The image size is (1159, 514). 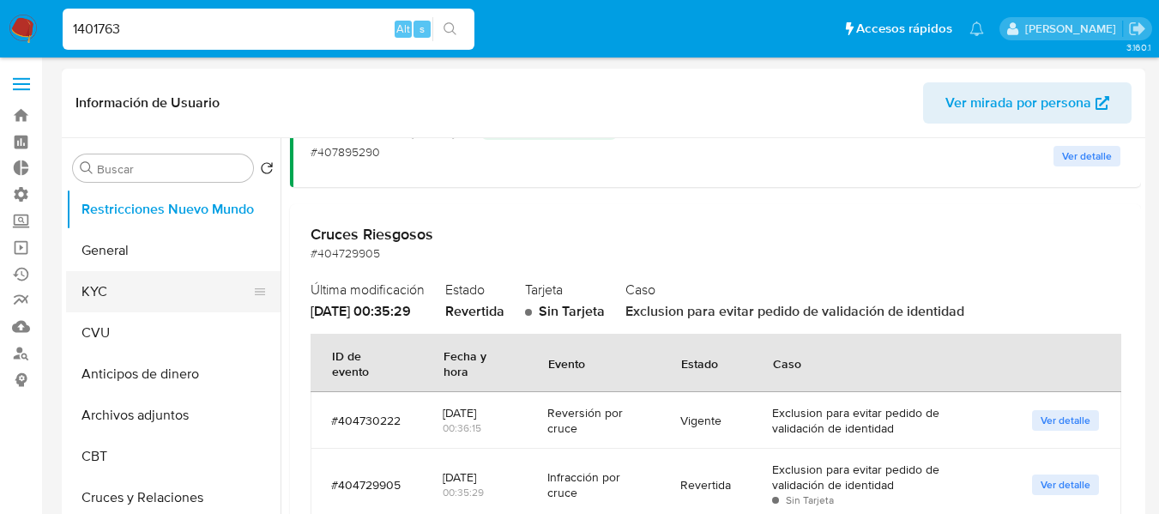 I want to click on span: Accesos rápidos, so click(x=904, y=28).